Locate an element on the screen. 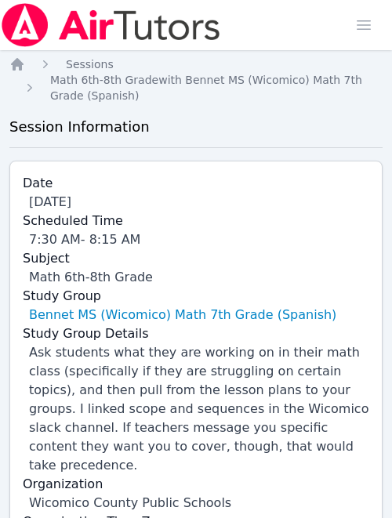 The height and width of the screenshot is (518, 392). label: Scheduled Time is located at coordinates (196, 221).